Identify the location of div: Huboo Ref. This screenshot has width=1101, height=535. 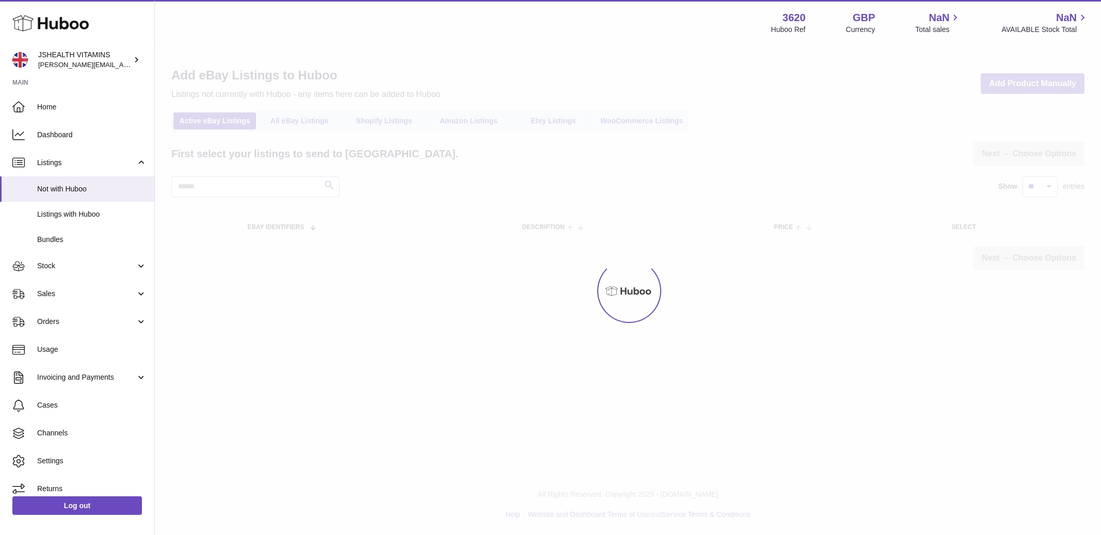
(788, 29).